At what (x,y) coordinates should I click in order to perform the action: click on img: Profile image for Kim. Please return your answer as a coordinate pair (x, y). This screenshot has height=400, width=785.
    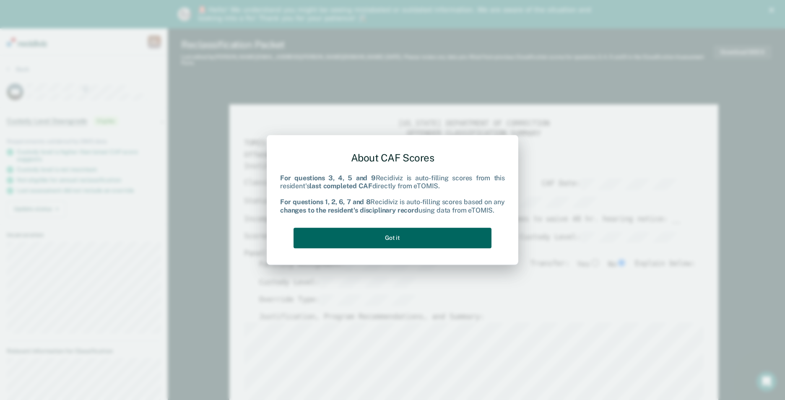
    Looking at the image, I should click on (184, 14).